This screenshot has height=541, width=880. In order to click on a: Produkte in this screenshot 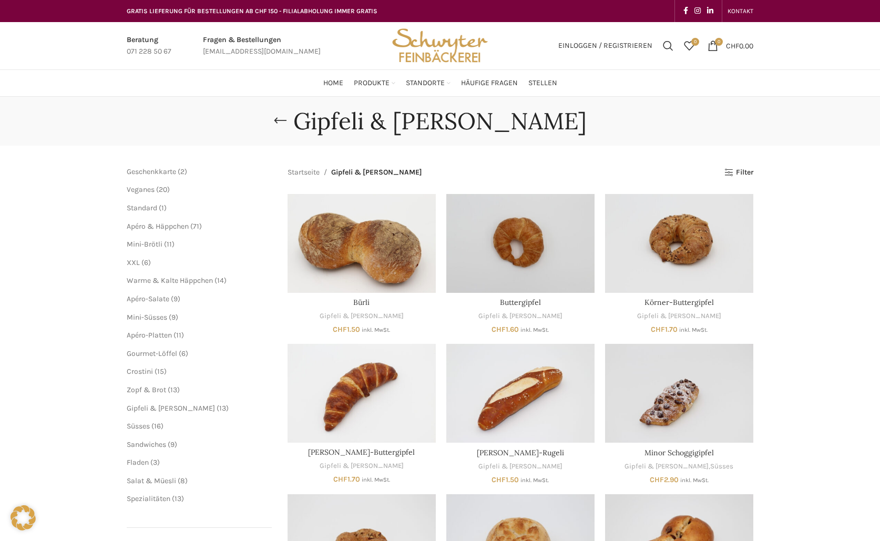, I will do `click(374, 83)`.